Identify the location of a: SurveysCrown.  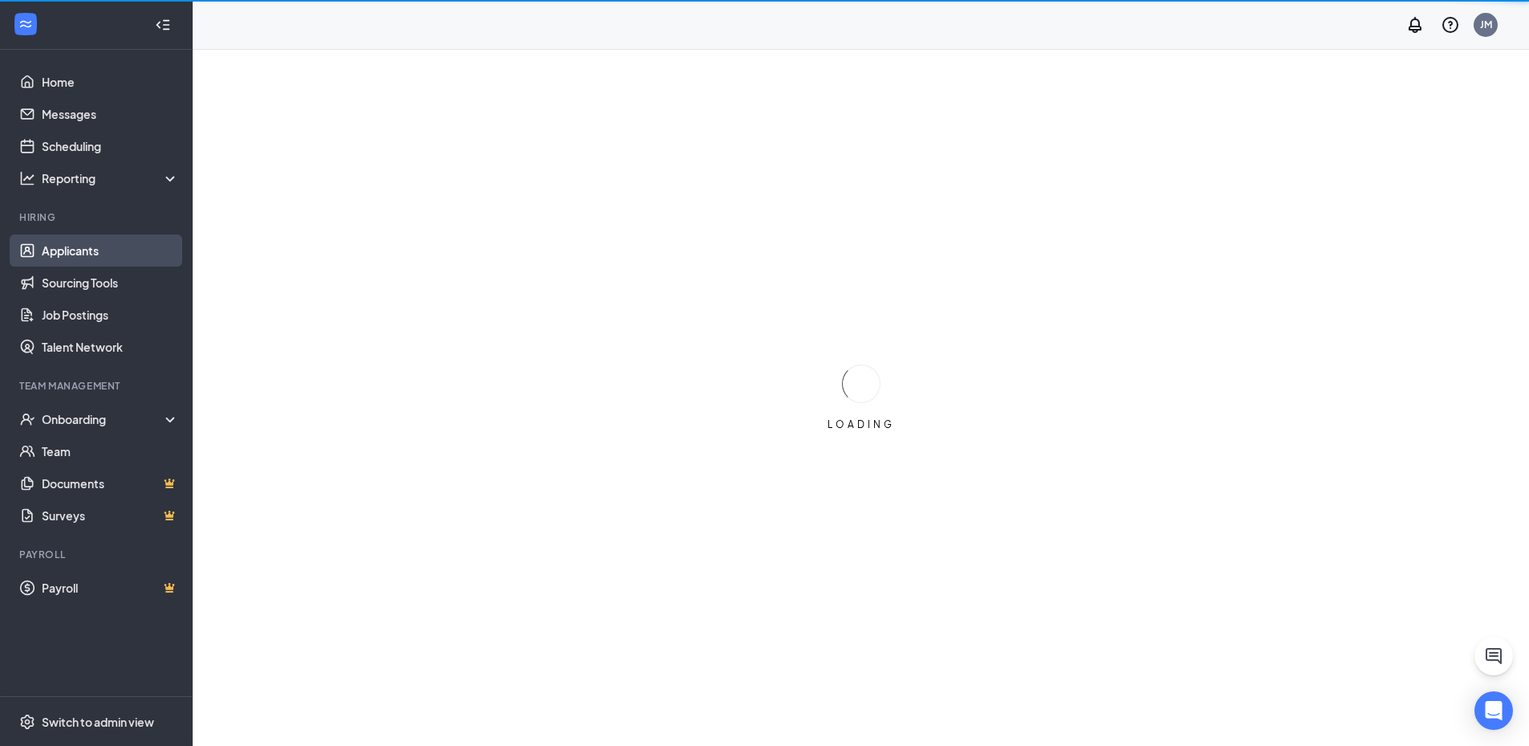
(110, 515).